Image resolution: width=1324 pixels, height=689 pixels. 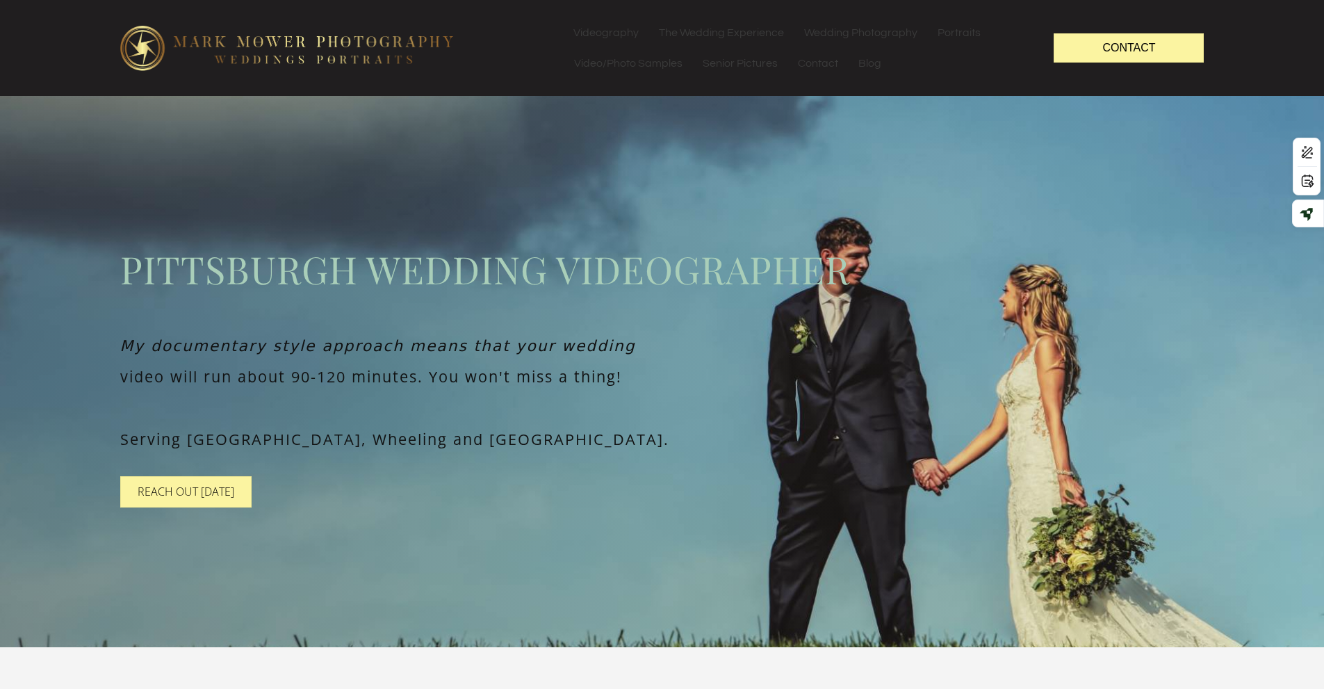 What do you see at coordinates (606, 33) in the screenshot?
I see `a: Videography` at bounding box center [606, 33].